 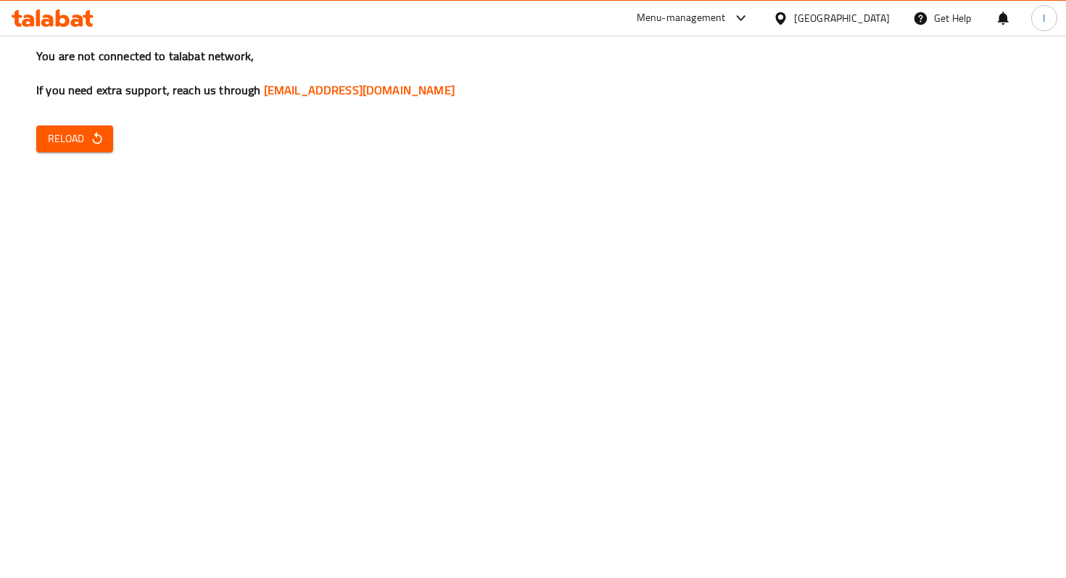 What do you see at coordinates (533, 73) in the screenshot?
I see `h3: You are not connected to talabat network, If you need extra support, reach us through` at bounding box center [533, 73].